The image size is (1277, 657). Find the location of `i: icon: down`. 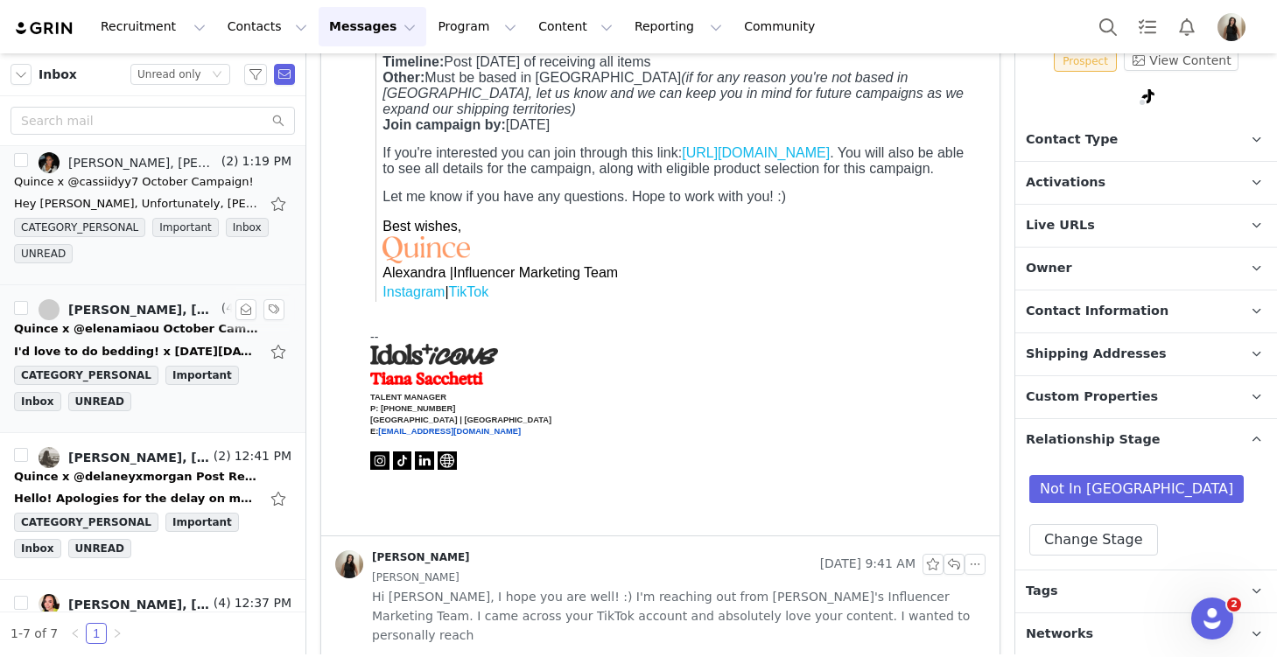

i: icon: down is located at coordinates (217, 75).